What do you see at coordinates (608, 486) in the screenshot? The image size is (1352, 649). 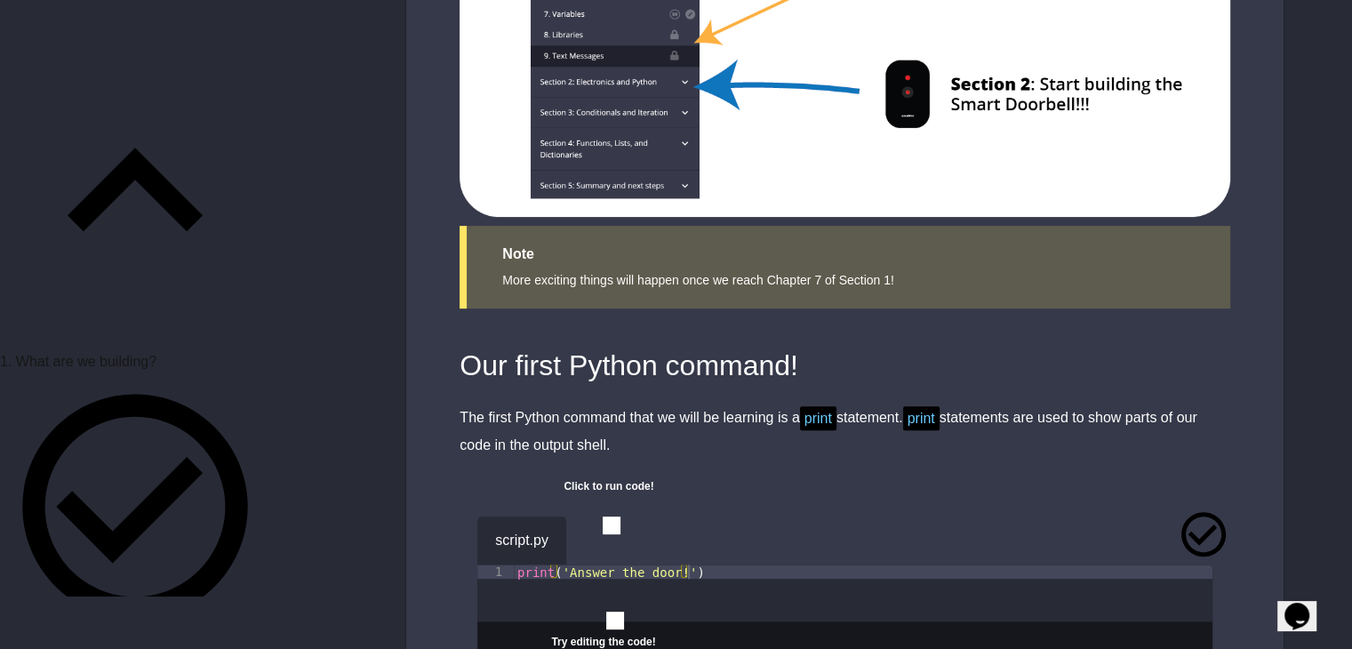 I see `div: Click to run code!` at bounding box center [608, 486].